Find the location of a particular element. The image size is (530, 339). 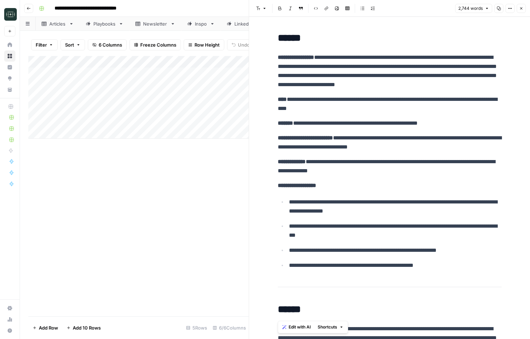

div: 5 Rows is located at coordinates (197, 328).